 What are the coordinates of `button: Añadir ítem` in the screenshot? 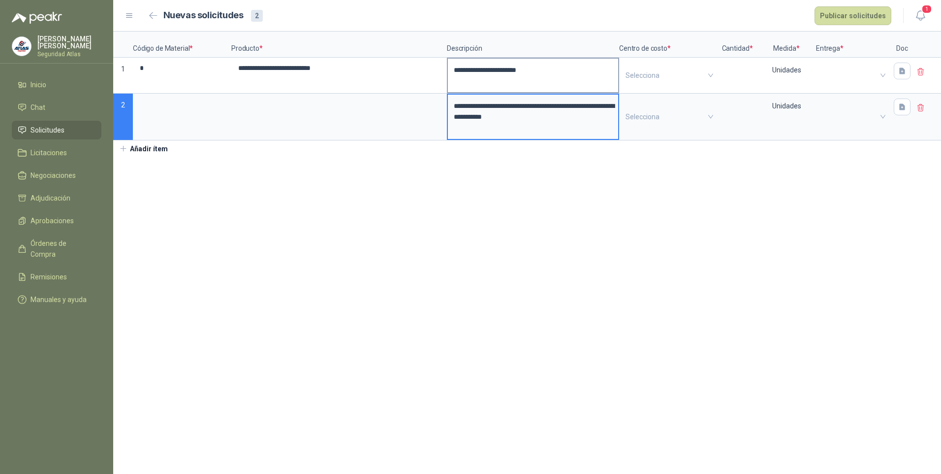 It's located at (143, 149).